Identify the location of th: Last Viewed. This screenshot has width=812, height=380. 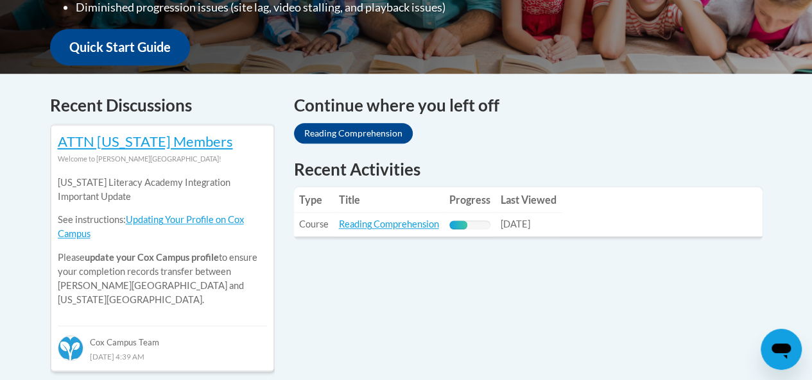
(528, 200).